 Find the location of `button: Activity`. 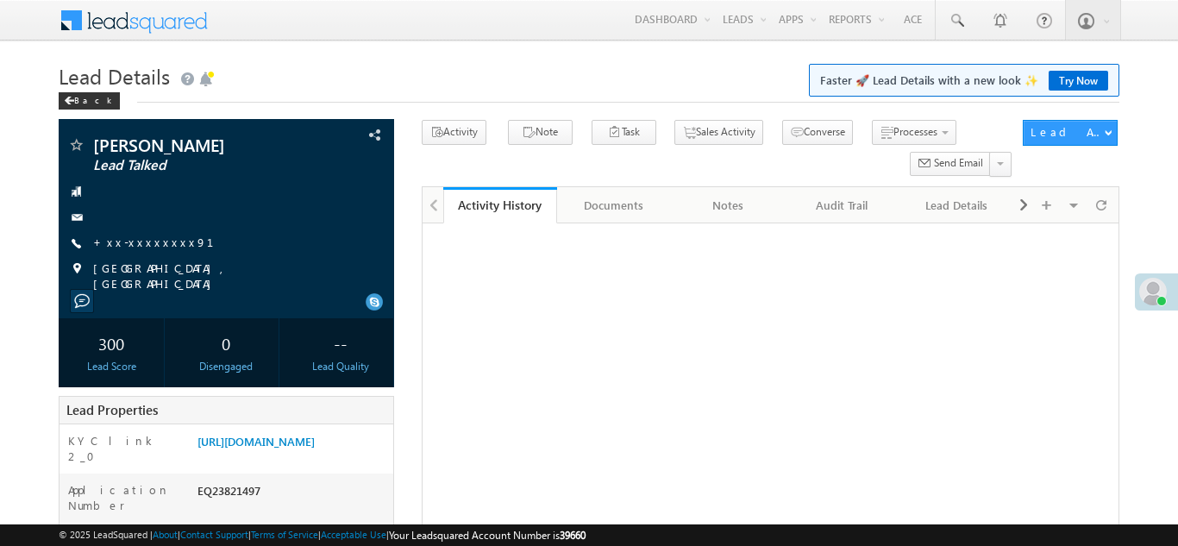

button: Activity is located at coordinates (454, 132).